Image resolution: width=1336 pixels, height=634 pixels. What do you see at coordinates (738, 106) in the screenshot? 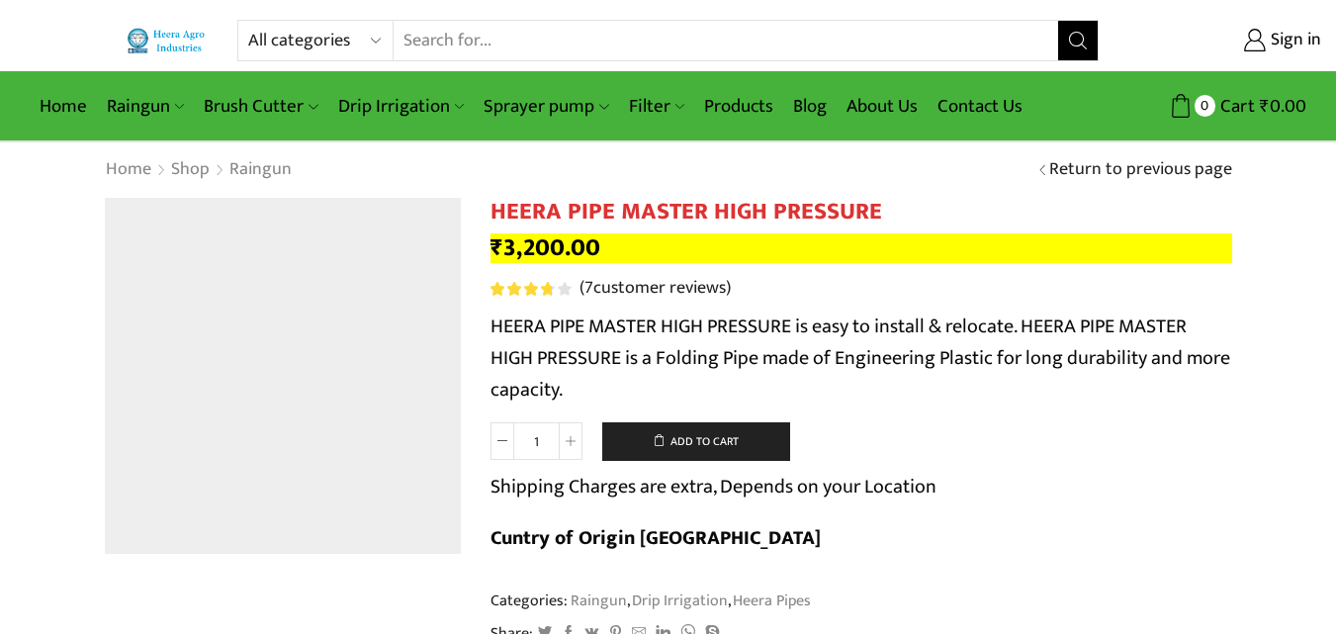
I see `a: Products` at bounding box center [738, 106].